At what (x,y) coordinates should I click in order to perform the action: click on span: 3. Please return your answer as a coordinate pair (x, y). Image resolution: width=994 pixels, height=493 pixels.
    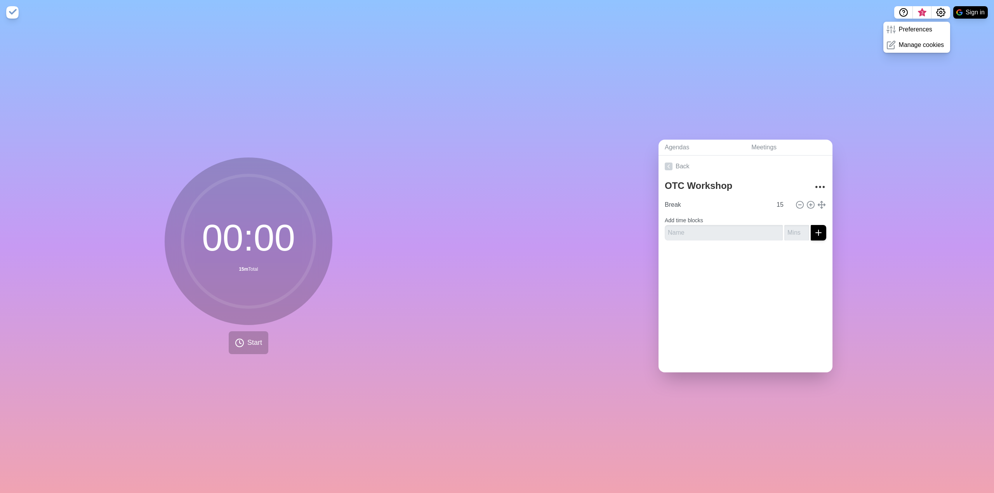
    Looking at the image, I should click on (922, 13).